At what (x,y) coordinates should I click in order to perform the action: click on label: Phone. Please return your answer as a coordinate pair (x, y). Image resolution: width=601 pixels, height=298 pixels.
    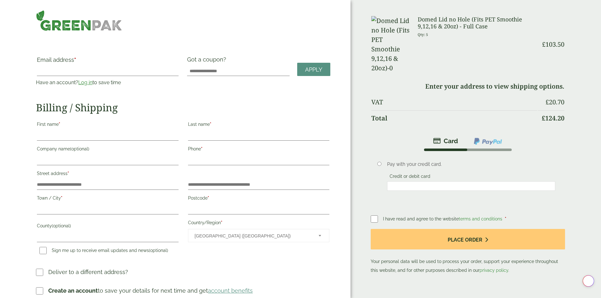
    Looking at the image, I should click on (259, 150).